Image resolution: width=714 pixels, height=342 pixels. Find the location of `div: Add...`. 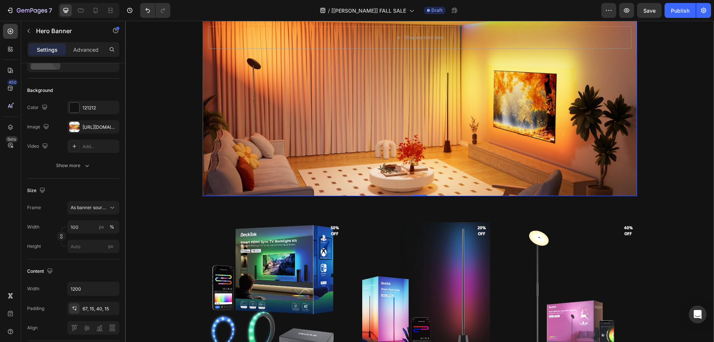

div: Add... is located at coordinates (100, 147).